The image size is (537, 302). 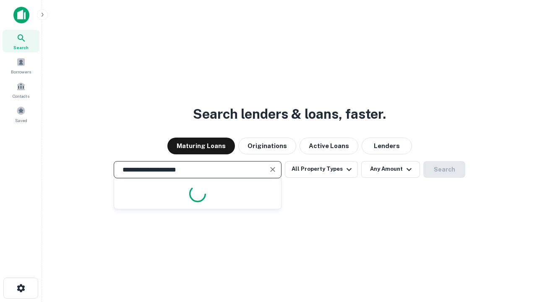 I want to click on a: Borrowers, so click(x=21, y=65).